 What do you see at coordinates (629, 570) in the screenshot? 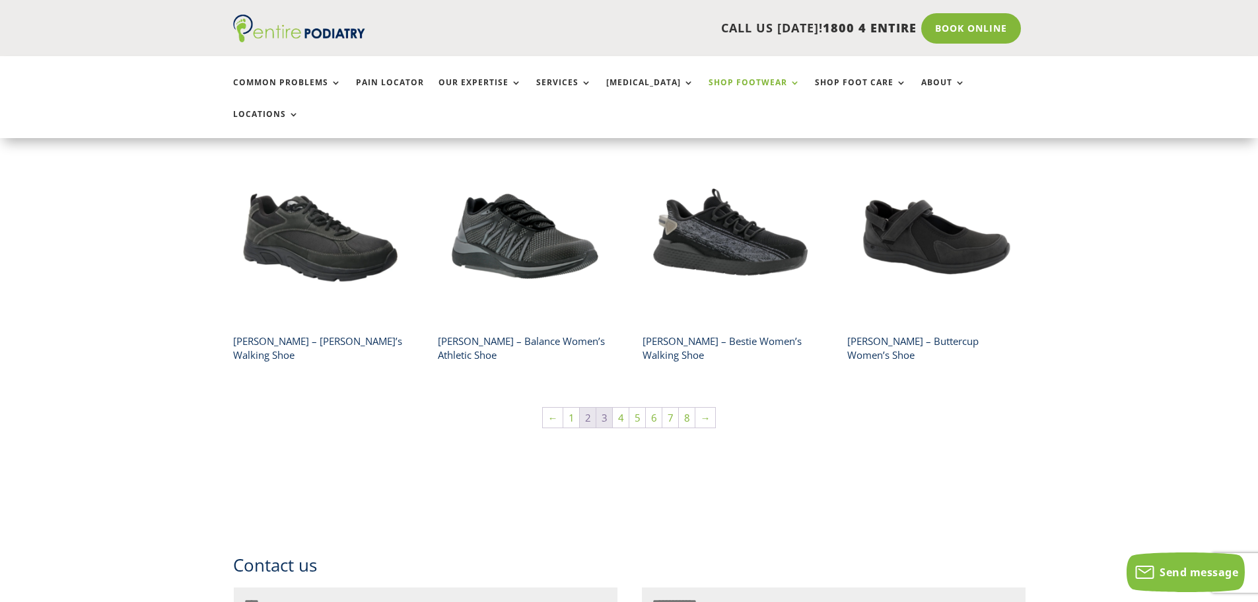
I see `h3: Contact us` at bounding box center [629, 570].